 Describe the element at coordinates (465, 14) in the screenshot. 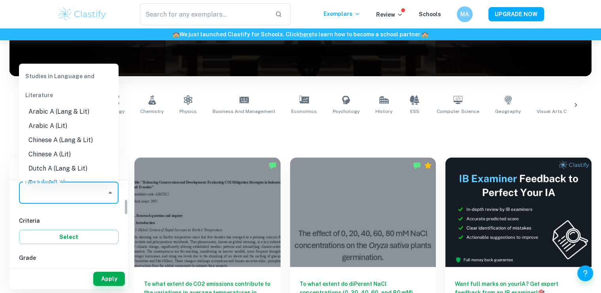

I see `button: MA` at that location.